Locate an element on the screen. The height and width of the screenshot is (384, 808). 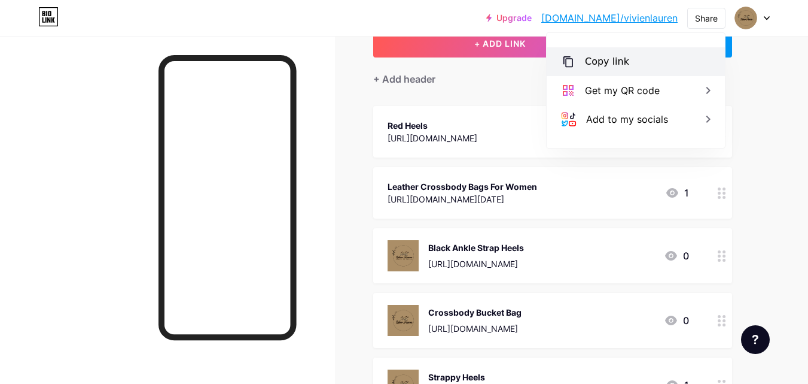
div: + Add header is located at coordinates (405, 79).